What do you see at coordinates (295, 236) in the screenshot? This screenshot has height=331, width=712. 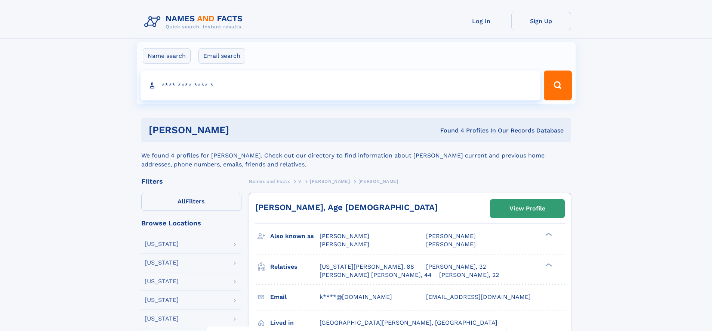 I see `h3: Also known as` at bounding box center [295, 236].